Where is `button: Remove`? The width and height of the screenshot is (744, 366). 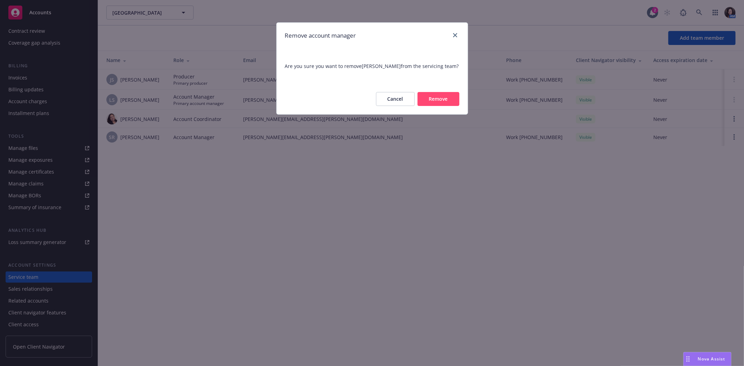
button: Remove is located at coordinates (438, 99).